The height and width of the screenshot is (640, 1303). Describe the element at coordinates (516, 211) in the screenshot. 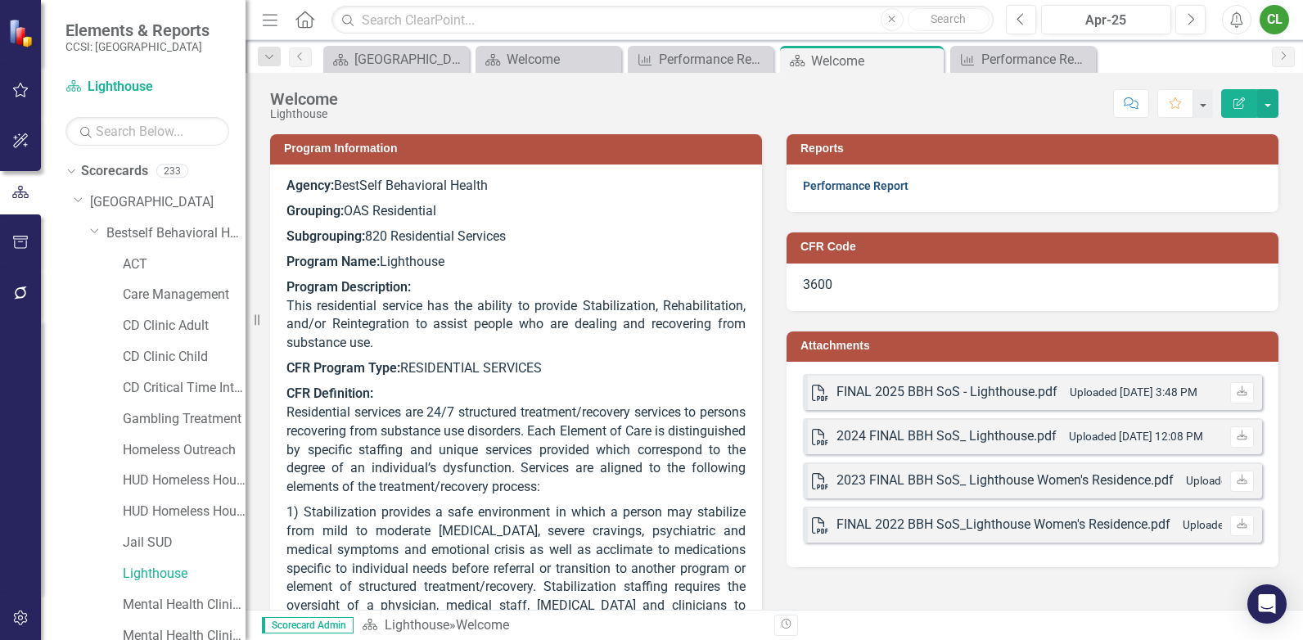

I see `p: OAS Residential` at that location.